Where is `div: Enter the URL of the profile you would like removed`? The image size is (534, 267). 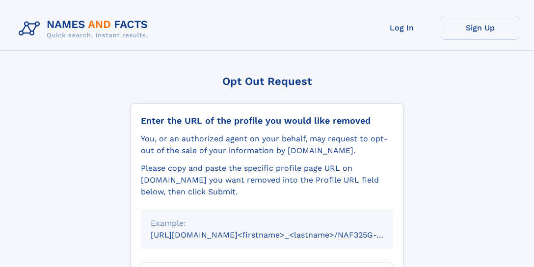 div: Enter the URL of the profile you would like removed is located at coordinates (267, 121).